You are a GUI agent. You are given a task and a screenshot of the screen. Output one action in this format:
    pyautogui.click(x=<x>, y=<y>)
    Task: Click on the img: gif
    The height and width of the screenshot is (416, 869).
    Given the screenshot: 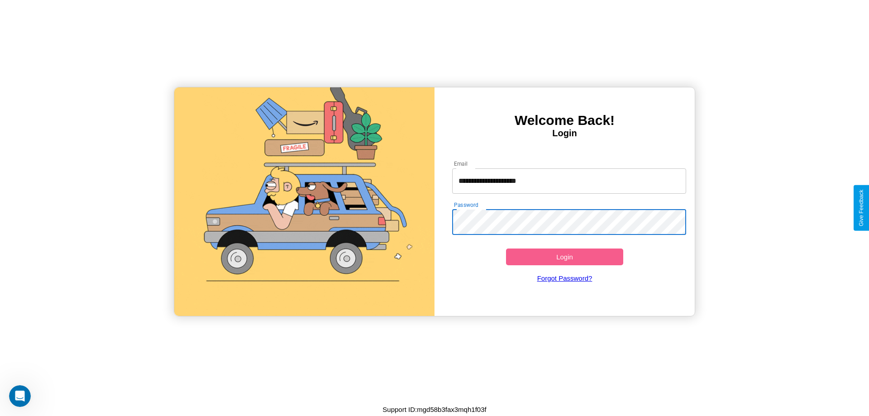 What is the action you would take?
    pyautogui.click(x=304, y=201)
    